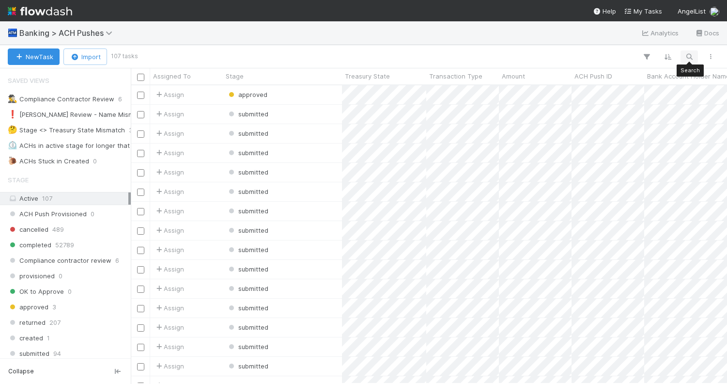  I want to click on div: Compliance Contractor Review, so click(61, 99).